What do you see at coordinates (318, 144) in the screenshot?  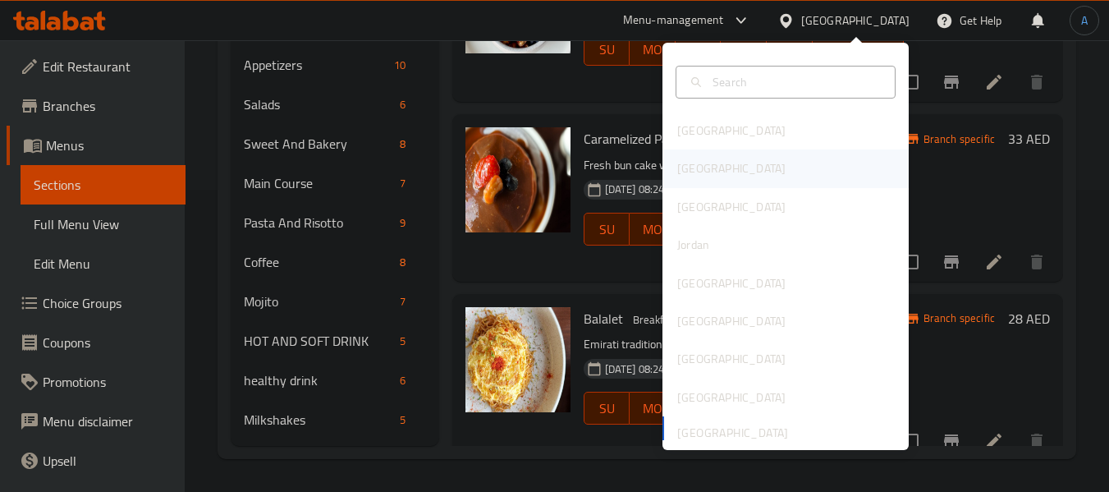 I see `div: Sweet And Bakery` at bounding box center [318, 144].